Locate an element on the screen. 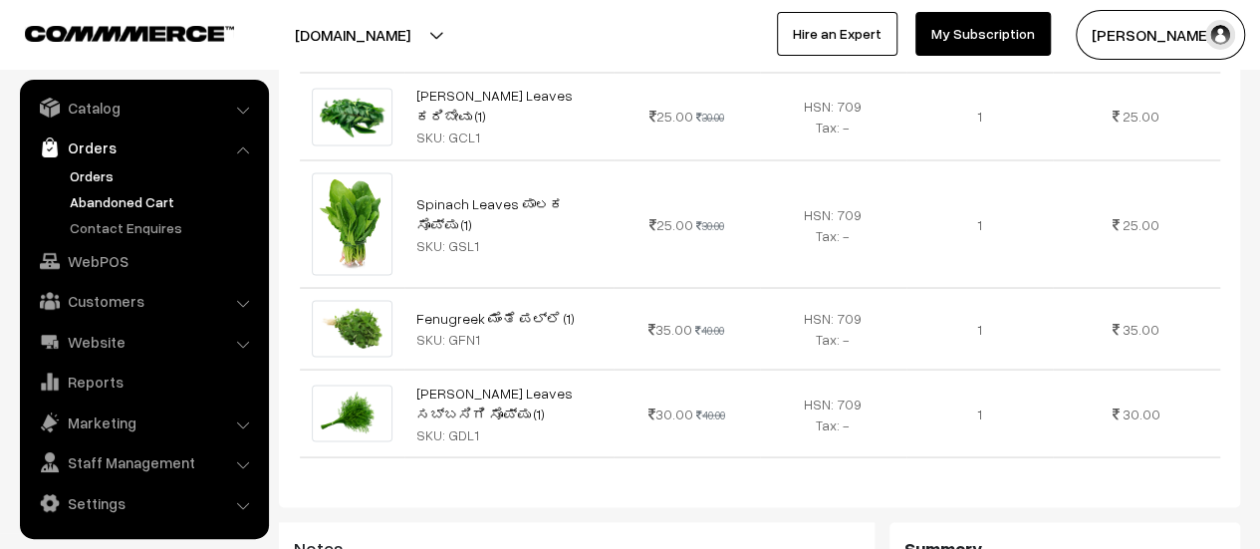 This screenshot has width=1260, height=549. img: Spinach.png is located at coordinates (351, 223).